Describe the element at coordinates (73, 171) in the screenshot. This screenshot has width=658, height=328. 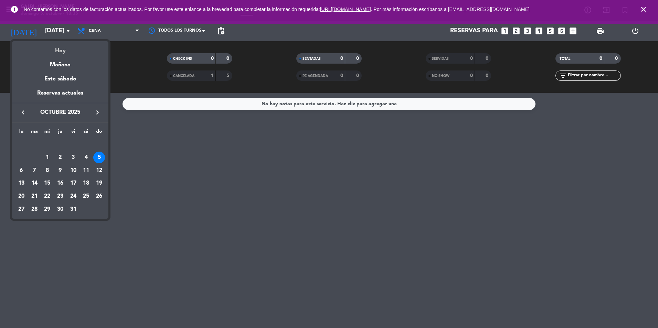
I see `td: 10 de octubre de 2025` at that location.